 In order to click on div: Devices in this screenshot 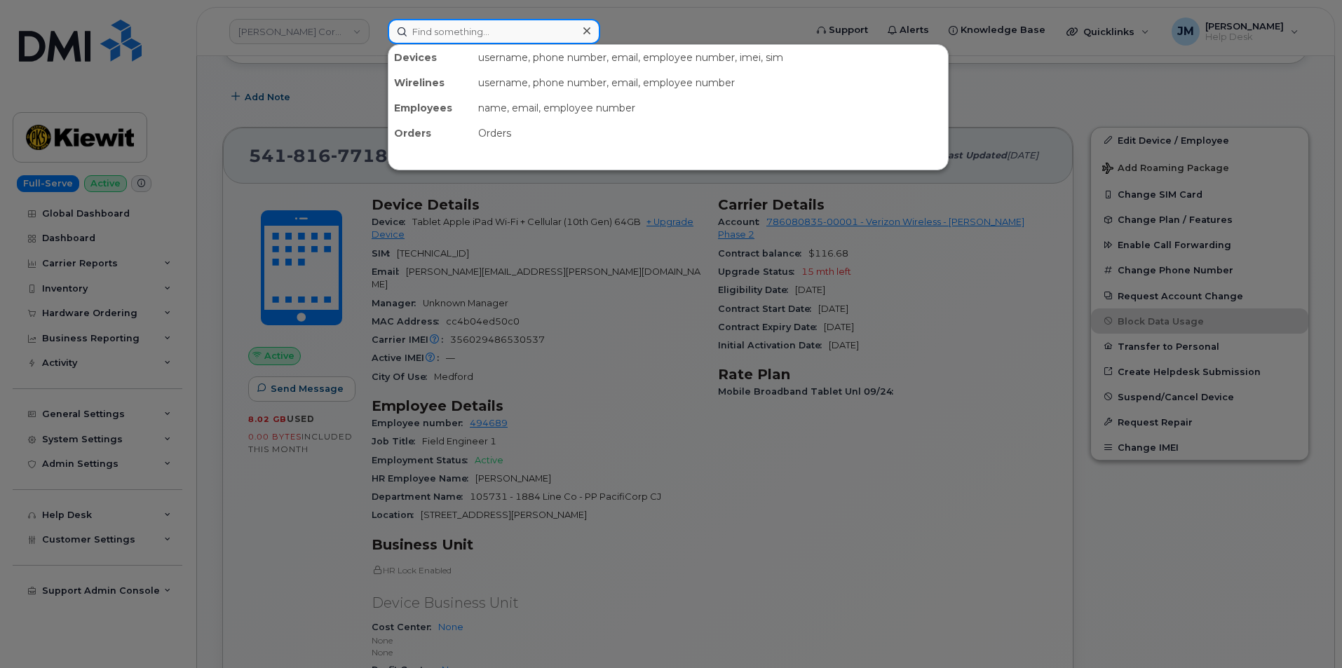, I will do `click(431, 57)`.